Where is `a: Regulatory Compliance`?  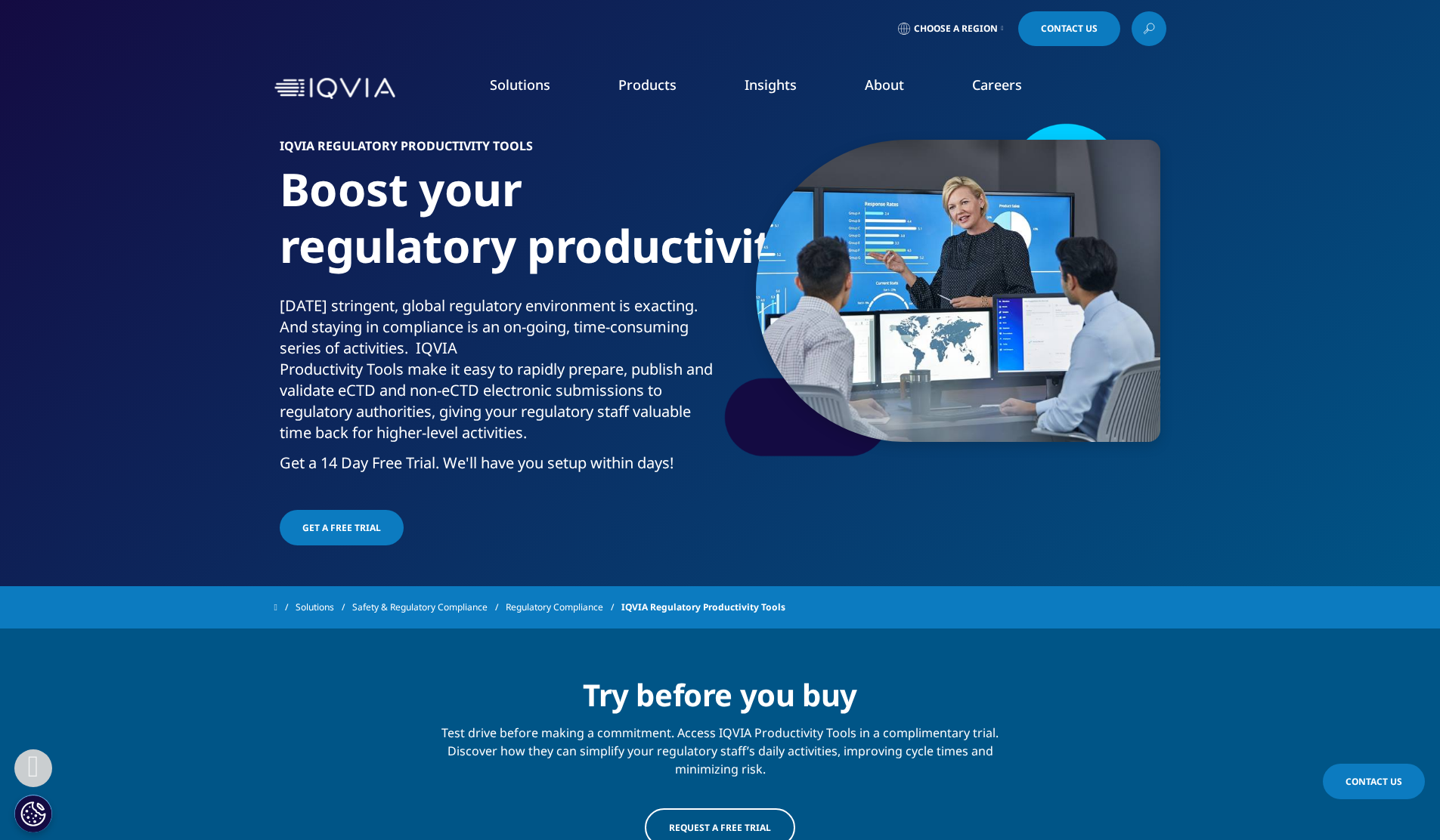 a: Regulatory Compliance is located at coordinates (563, 608).